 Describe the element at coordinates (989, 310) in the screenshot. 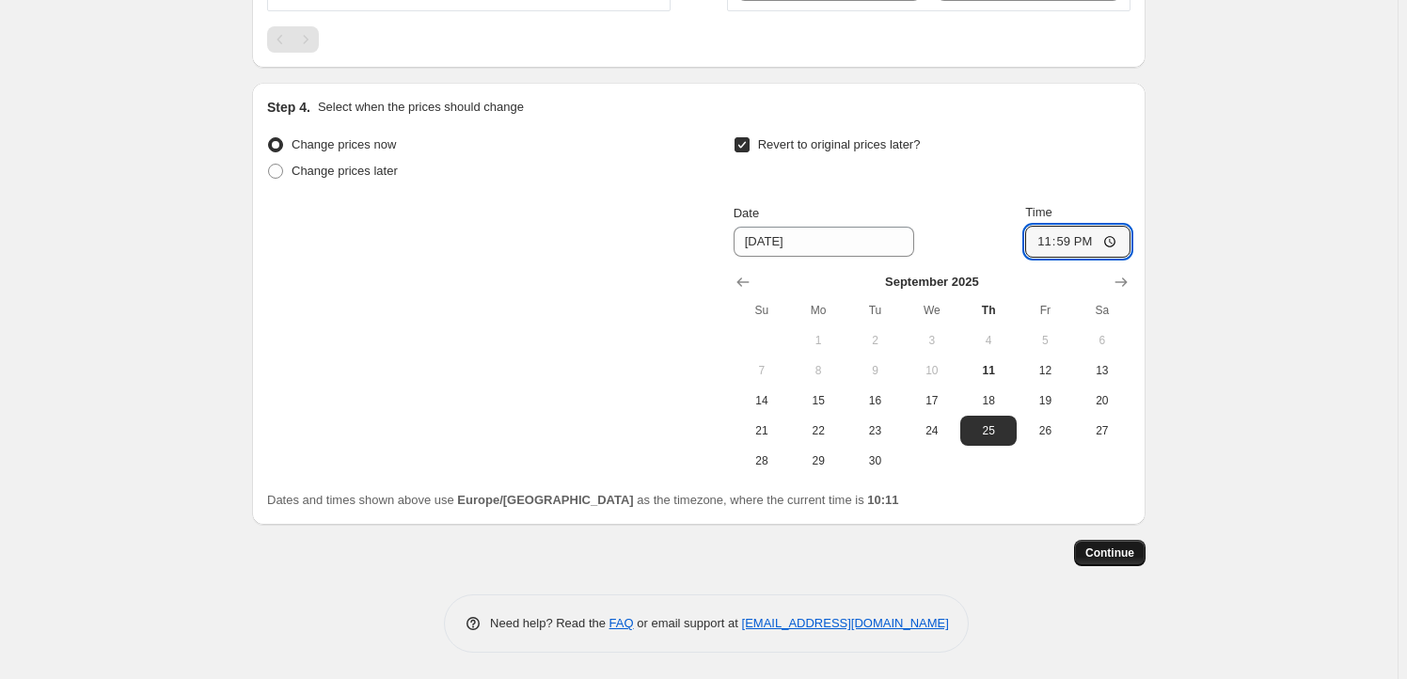

I see `span: Th` at that location.